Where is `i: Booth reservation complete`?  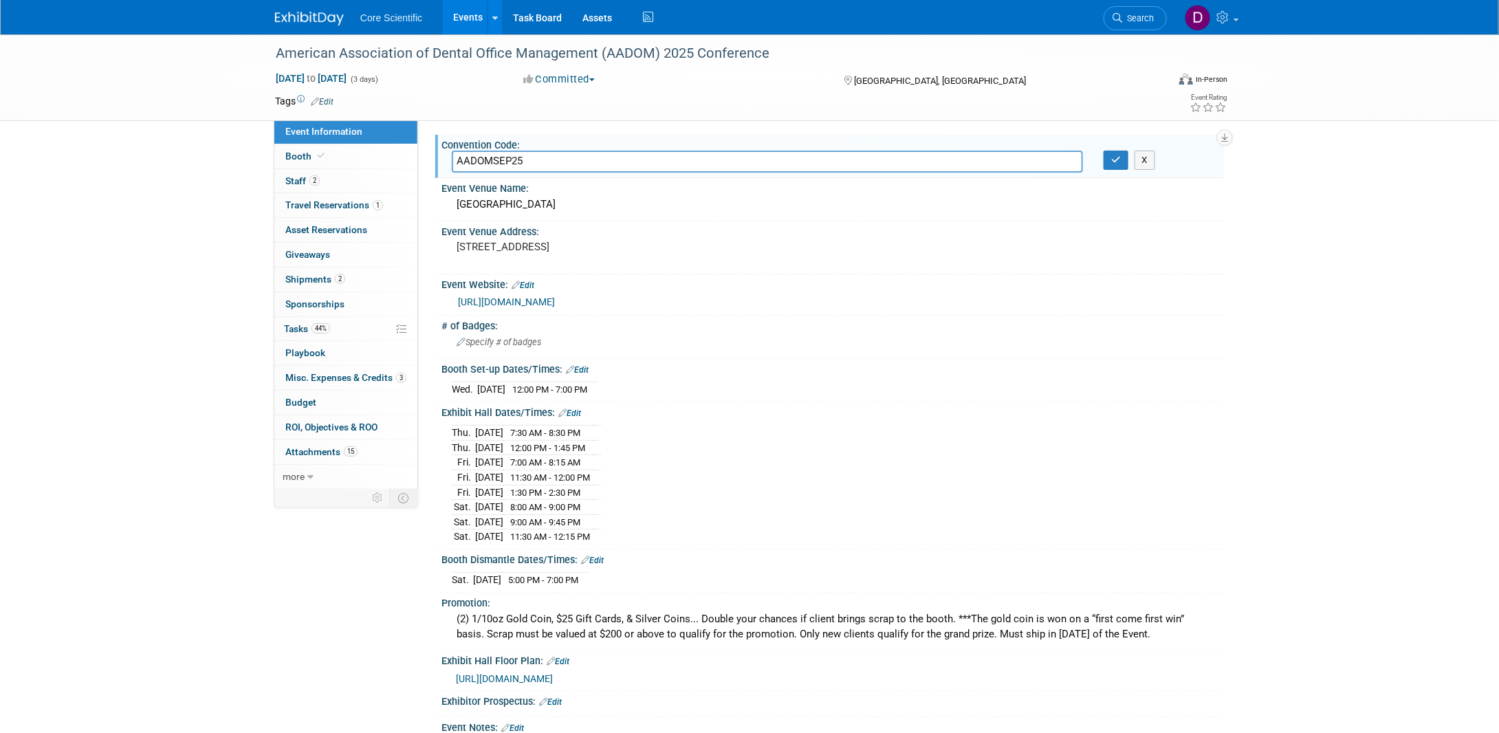
i: Booth reservation complete is located at coordinates (321, 155).